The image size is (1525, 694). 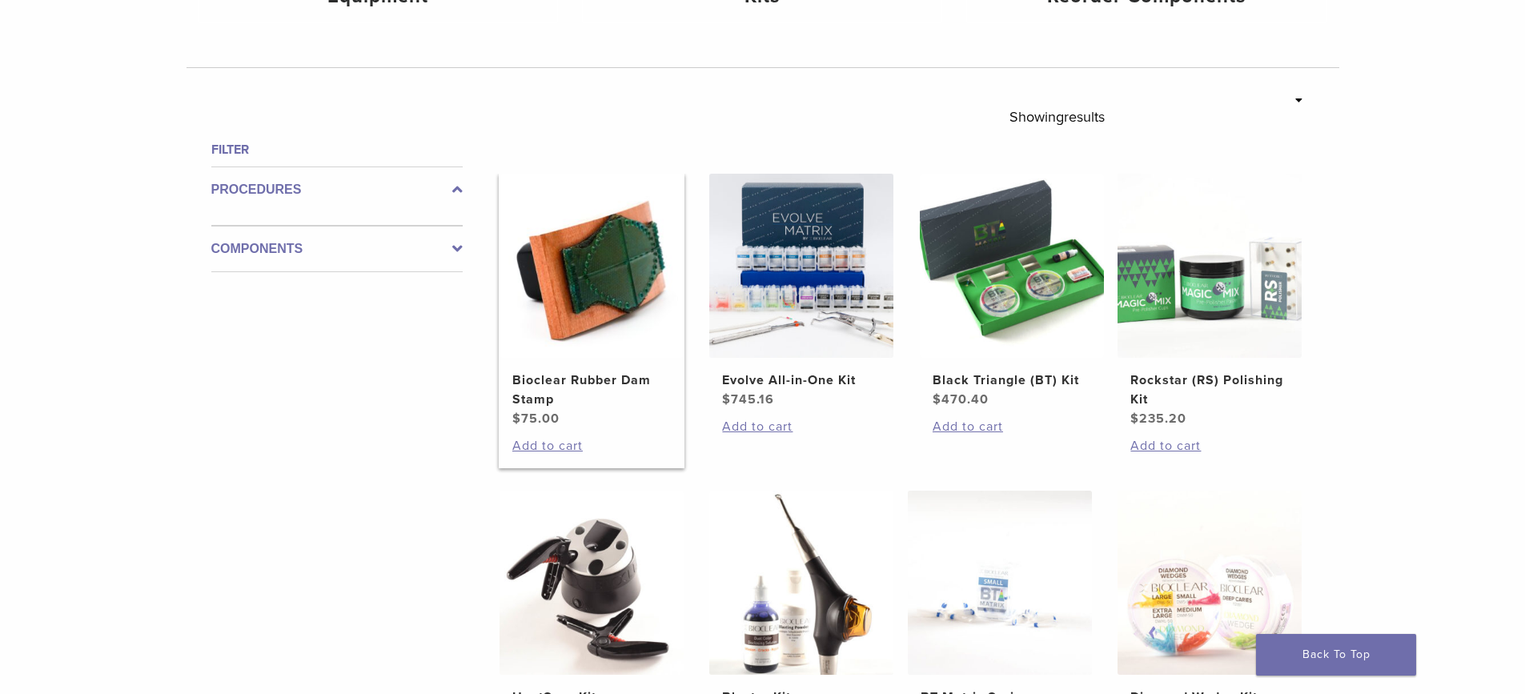 What do you see at coordinates (1210, 266) in the screenshot?
I see `img: Rockstar (RS) Polishing Kit` at bounding box center [1210, 266].